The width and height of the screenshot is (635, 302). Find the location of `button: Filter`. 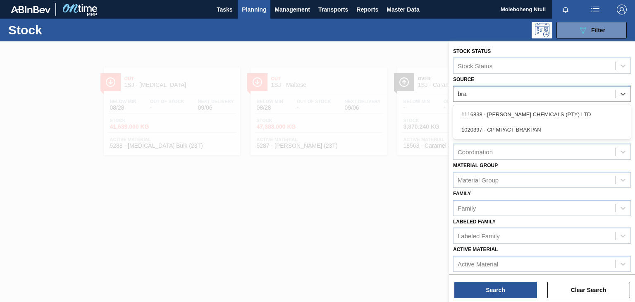

button: Filter is located at coordinates (592, 30).